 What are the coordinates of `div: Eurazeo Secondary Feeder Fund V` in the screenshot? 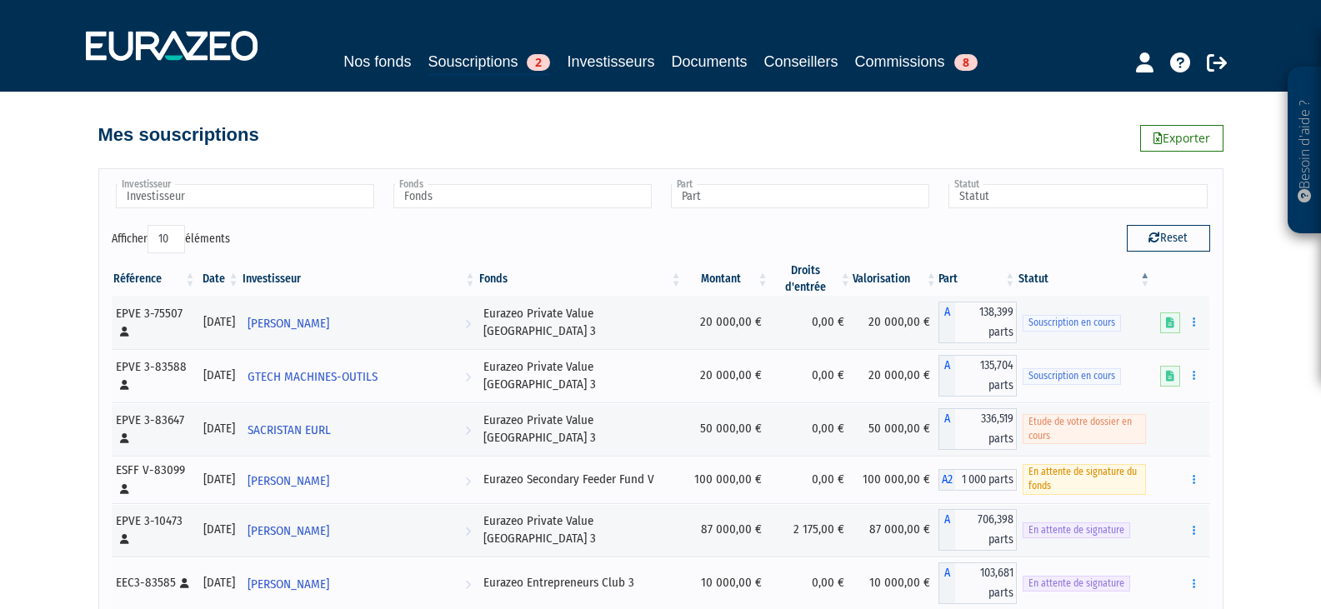 It's located at (580, 479).